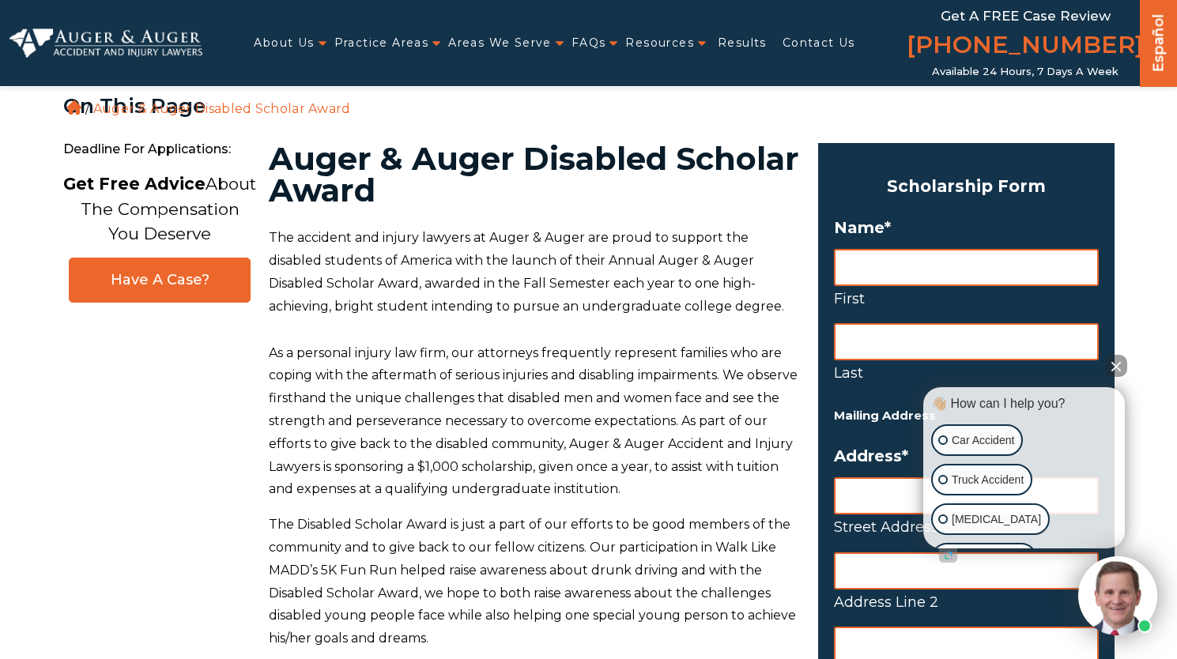 The image size is (1177, 659). I want to click on button: Close Intaker Chat Widget, so click(1116, 366).